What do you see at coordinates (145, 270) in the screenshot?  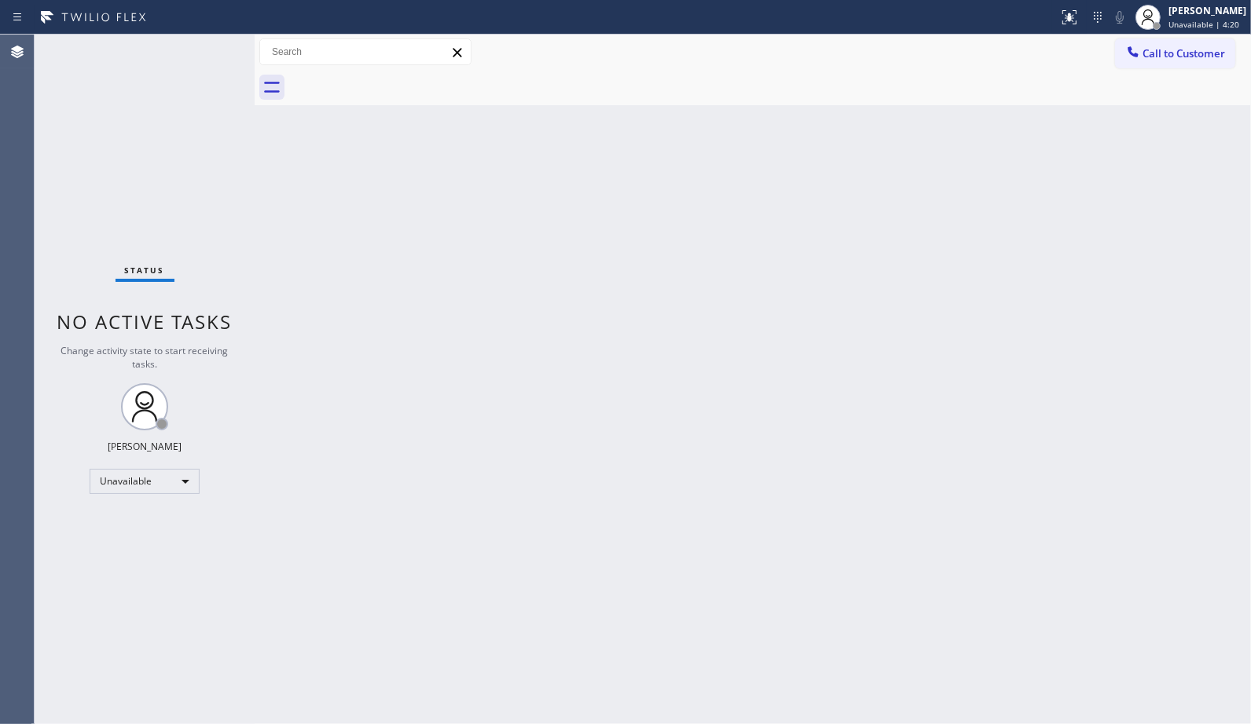 I see `span: Status` at bounding box center [145, 270].